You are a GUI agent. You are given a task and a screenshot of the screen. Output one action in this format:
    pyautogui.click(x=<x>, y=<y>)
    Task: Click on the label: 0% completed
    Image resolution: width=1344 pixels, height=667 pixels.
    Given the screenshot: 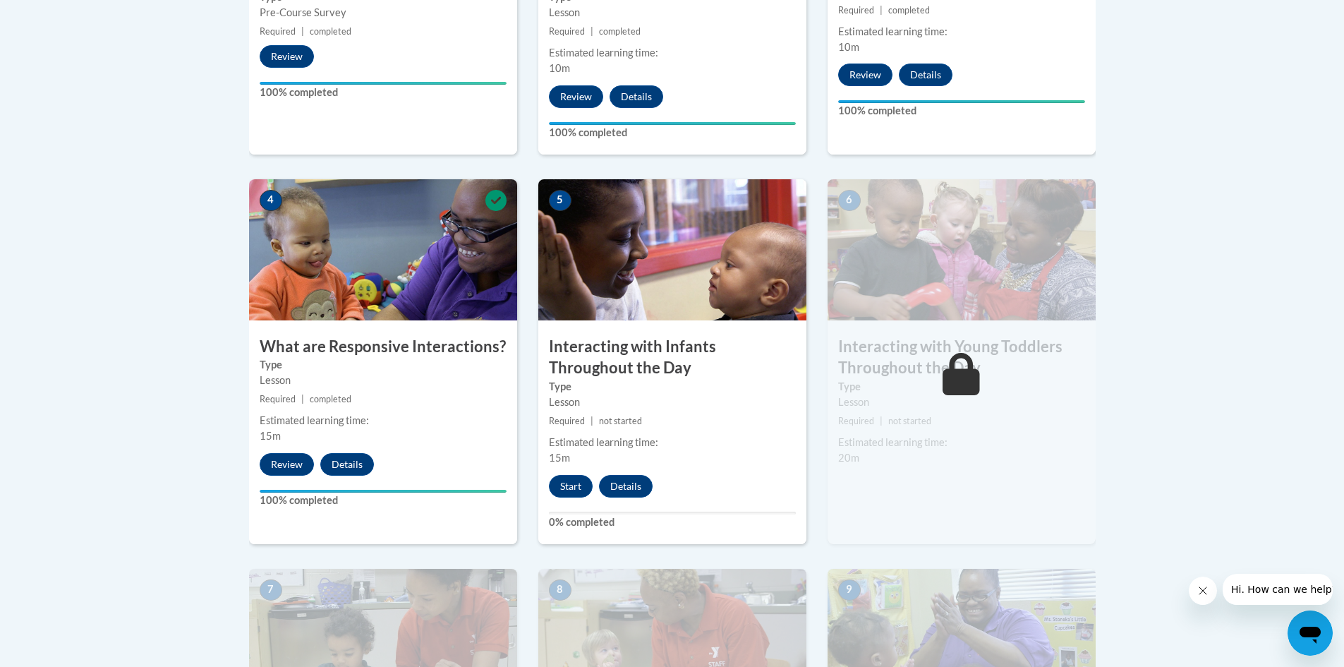 What is the action you would take?
    pyautogui.click(x=673, y=522)
    